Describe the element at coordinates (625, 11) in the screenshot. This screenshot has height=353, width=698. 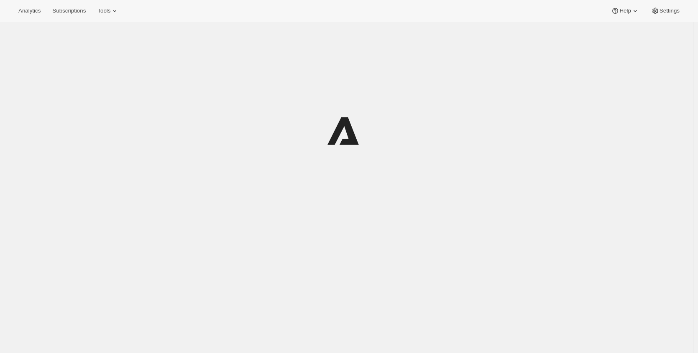
I see `span: Help` at that location.